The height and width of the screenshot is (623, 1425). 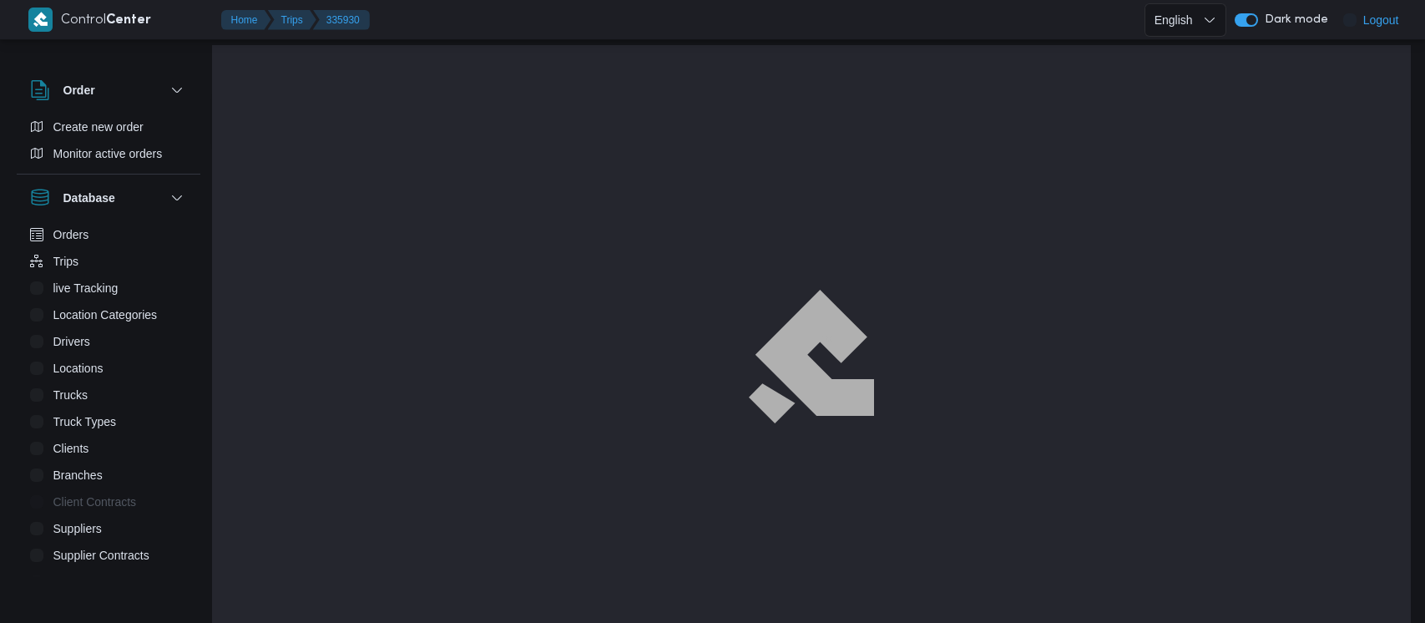 I want to click on span: Location Categories, so click(x=105, y=315).